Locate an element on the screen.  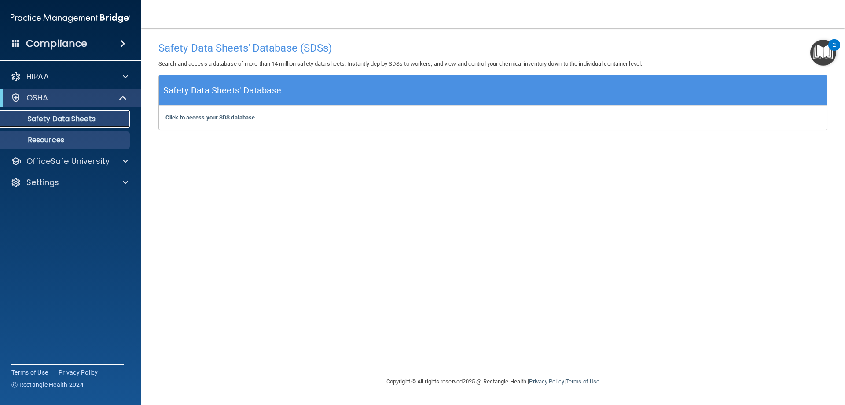
p: OfficeSafe University is located at coordinates (68, 161).